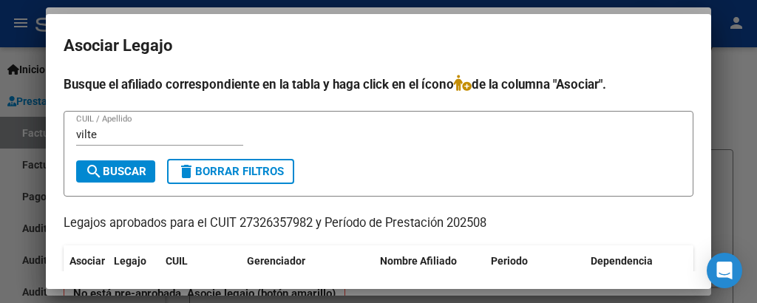  What do you see at coordinates (307, 270) in the screenshot?
I see `datatable-header-cell: Gerenciador` at bounding box center [307, 270].